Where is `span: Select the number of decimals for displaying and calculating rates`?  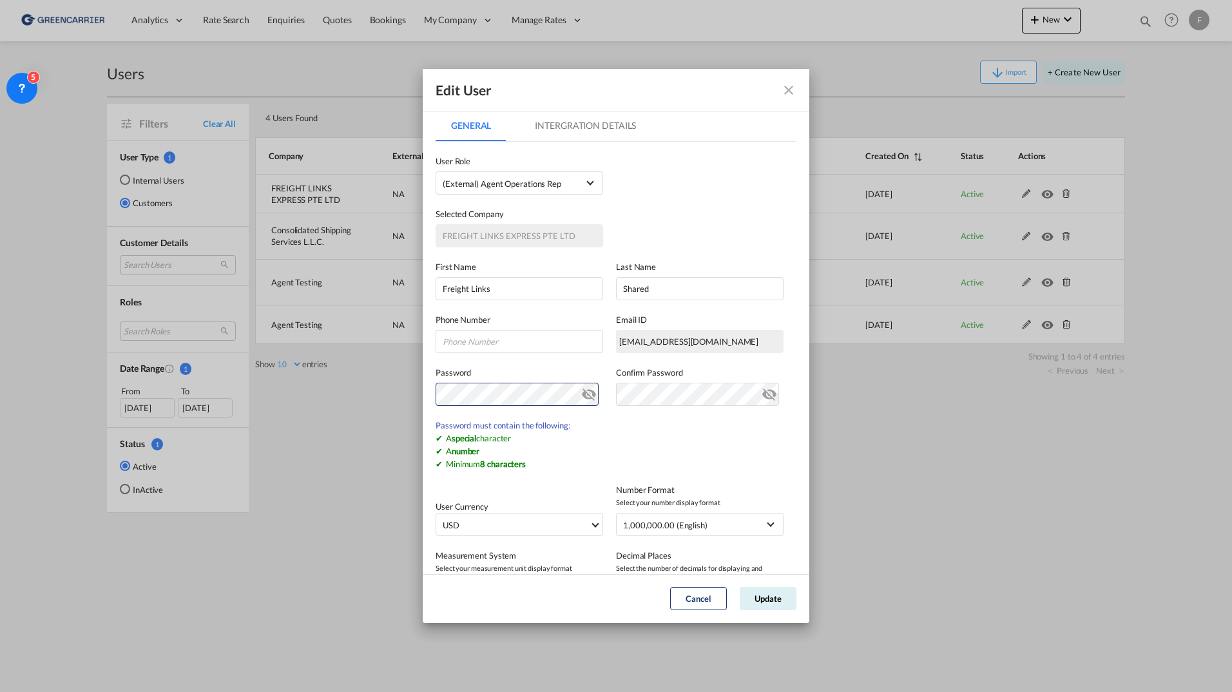
span: Select the number of decimals for displaying and calculating rates is located at coordinates (699, 575).